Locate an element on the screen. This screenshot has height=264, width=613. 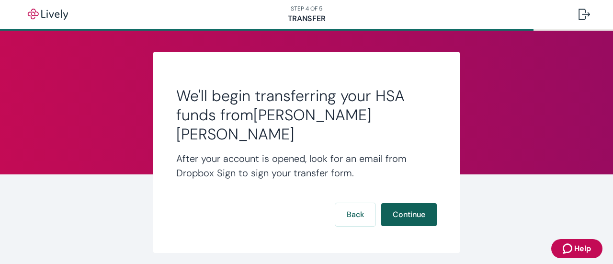
img: Lively is located at coordinates (48, 14).